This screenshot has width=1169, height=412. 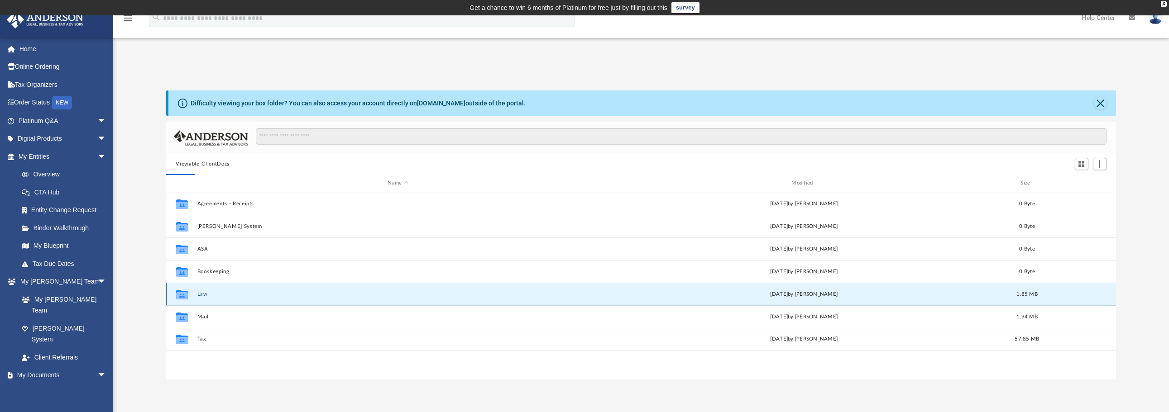 What do you see at coordinates (686, 8) in the screenshot?
I see `a: survey` at bounding box center [686, 8].